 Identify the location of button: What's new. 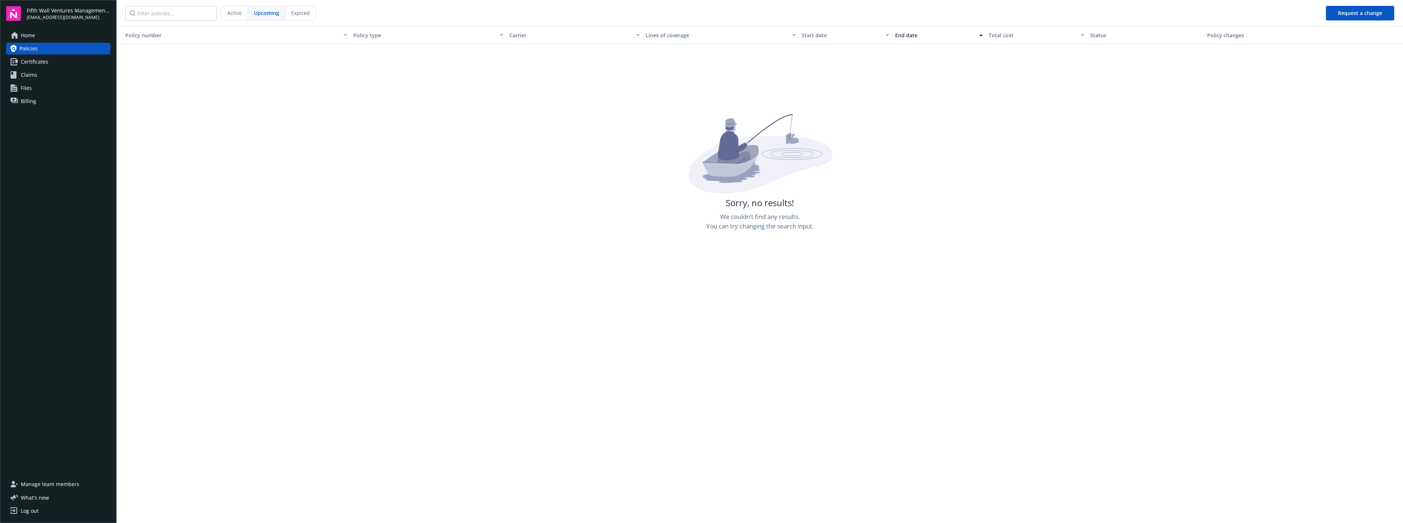
(33, 497).